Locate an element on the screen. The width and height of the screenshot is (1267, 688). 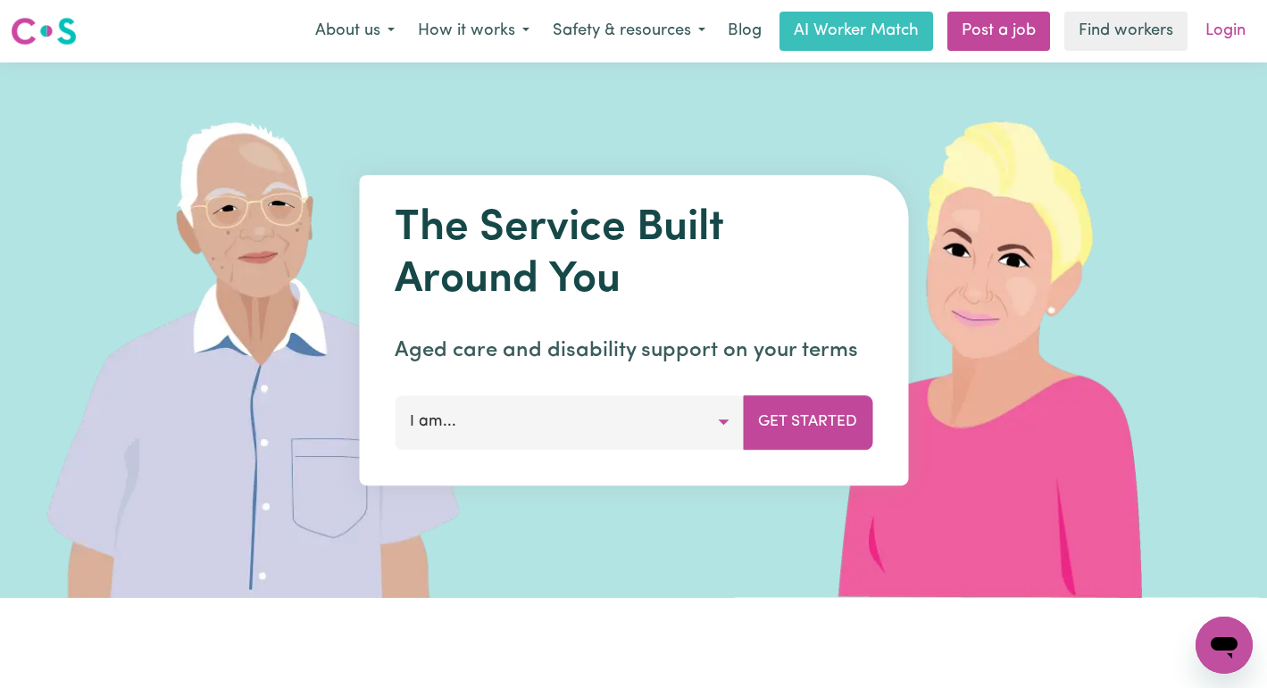
a: Blog is located at coordinates (745, 31).